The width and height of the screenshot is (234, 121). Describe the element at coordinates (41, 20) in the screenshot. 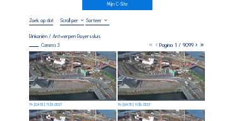

I see `input: Zoek op datum 󰅀` at that location.